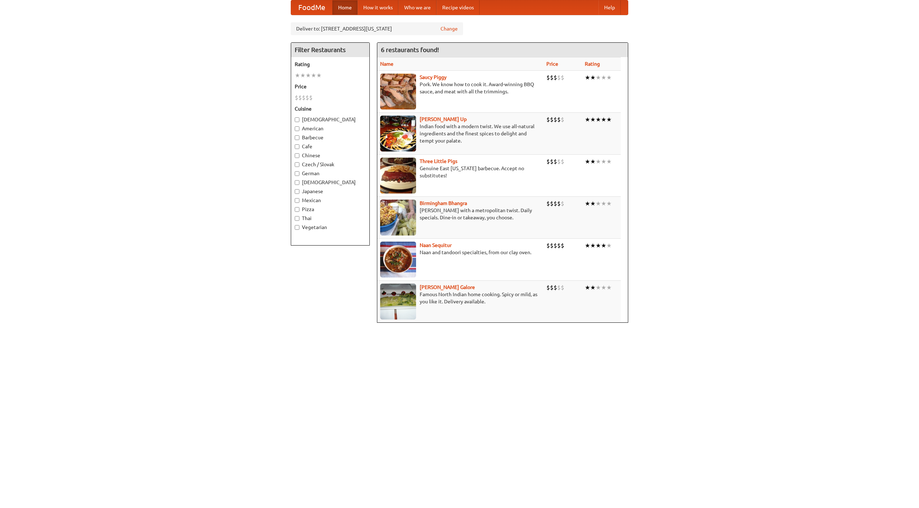 The image size is (919, 508). I want to click on a: Three Little Pigs, so click(439, 161).